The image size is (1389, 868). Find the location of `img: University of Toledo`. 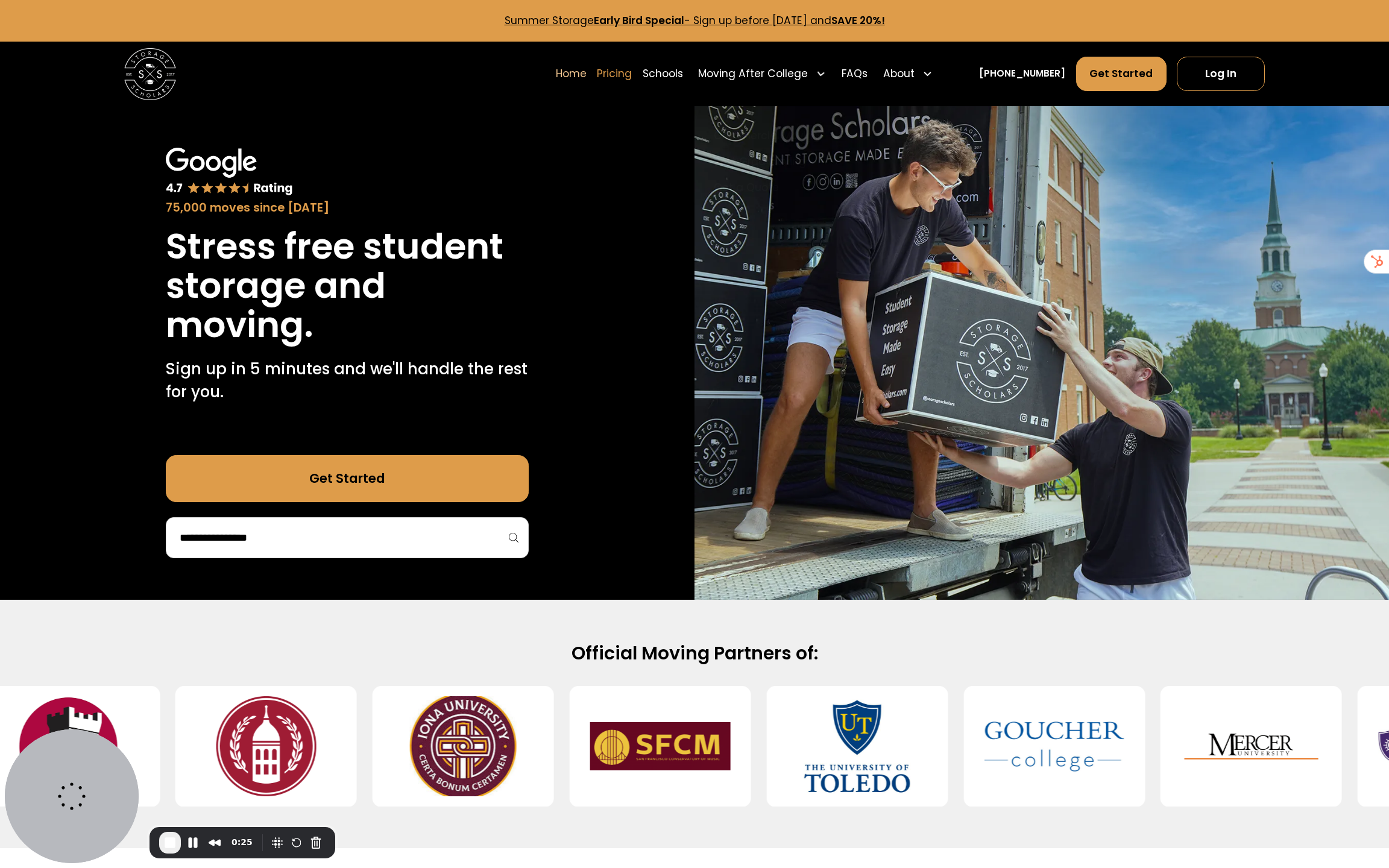

img: University of Toledo is located at coordinates (857, 746).